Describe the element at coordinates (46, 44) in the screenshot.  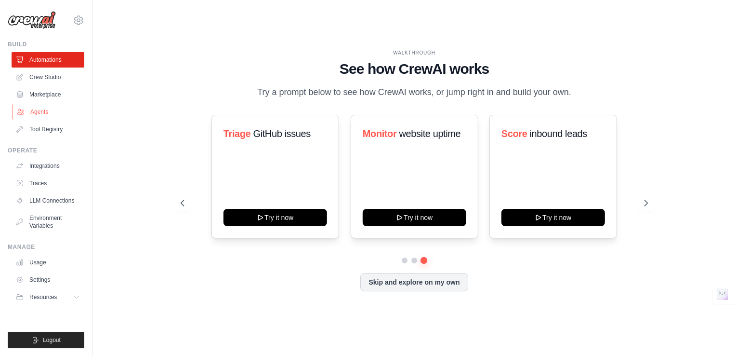
I see `div: Build` at that location.